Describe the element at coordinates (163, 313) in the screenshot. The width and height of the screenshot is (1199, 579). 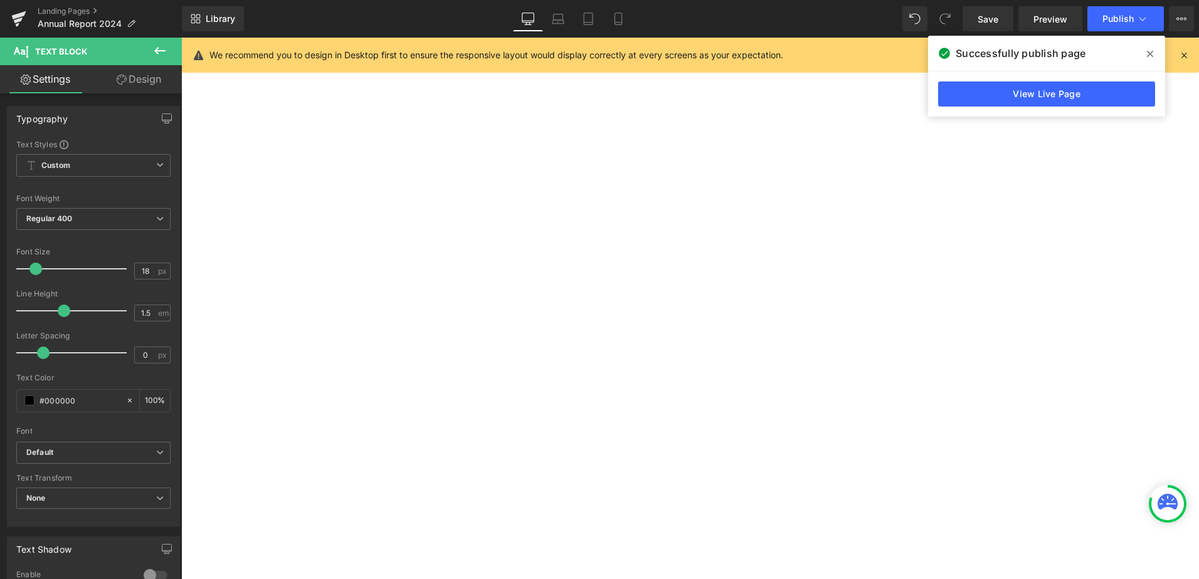
I see `span: em` at that location.